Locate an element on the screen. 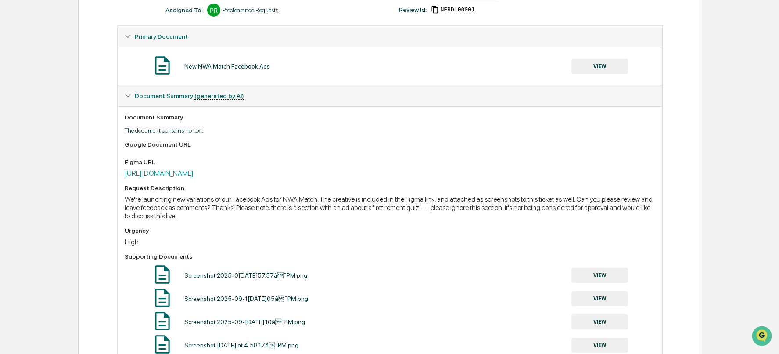 This screenshot has height=354, width=779. div: Figma URL is located at coordinates (390, 162).